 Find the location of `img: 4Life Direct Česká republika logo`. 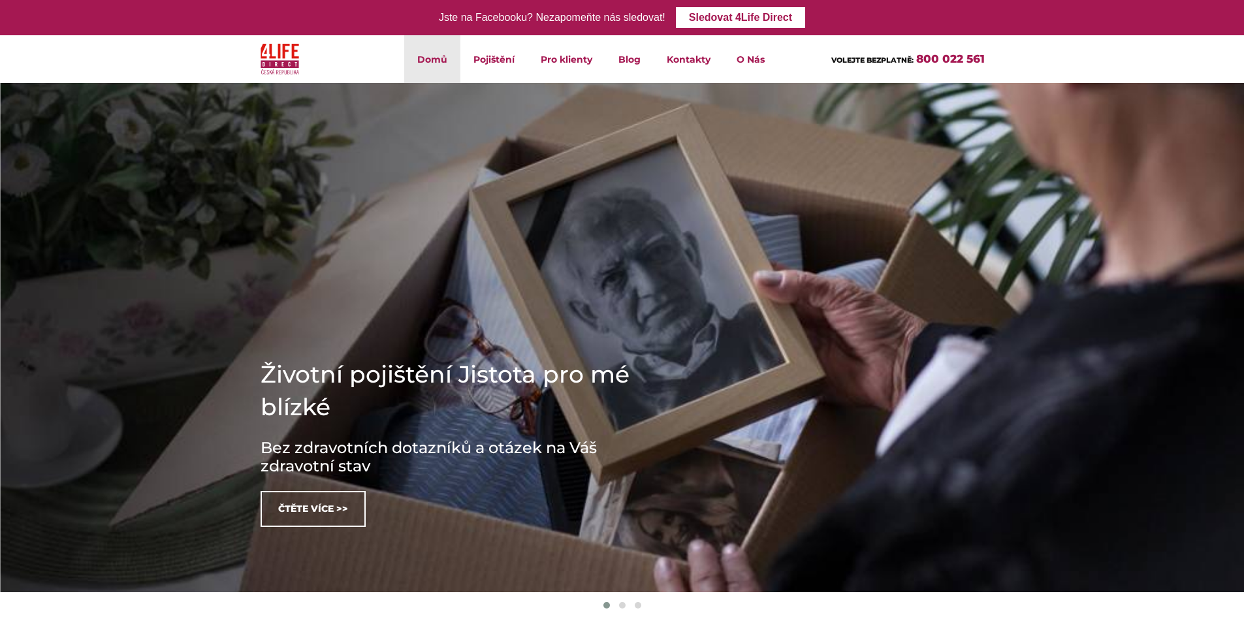

img: 4Life Direct Česká republika logo is located at coordinates (280, 59).